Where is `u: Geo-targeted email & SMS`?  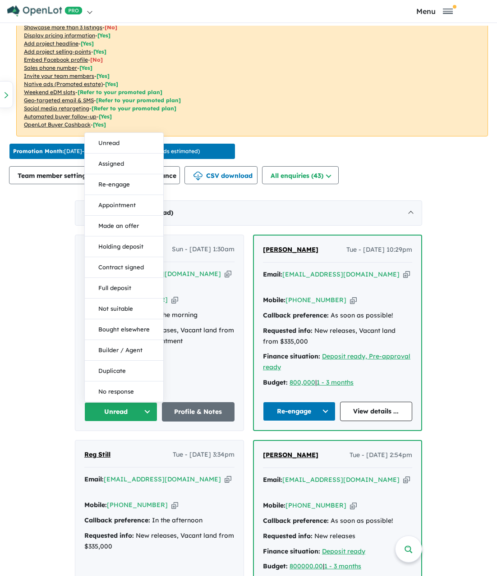 u: Geo-targeted email & SMS is located at coordinates (59, 100).